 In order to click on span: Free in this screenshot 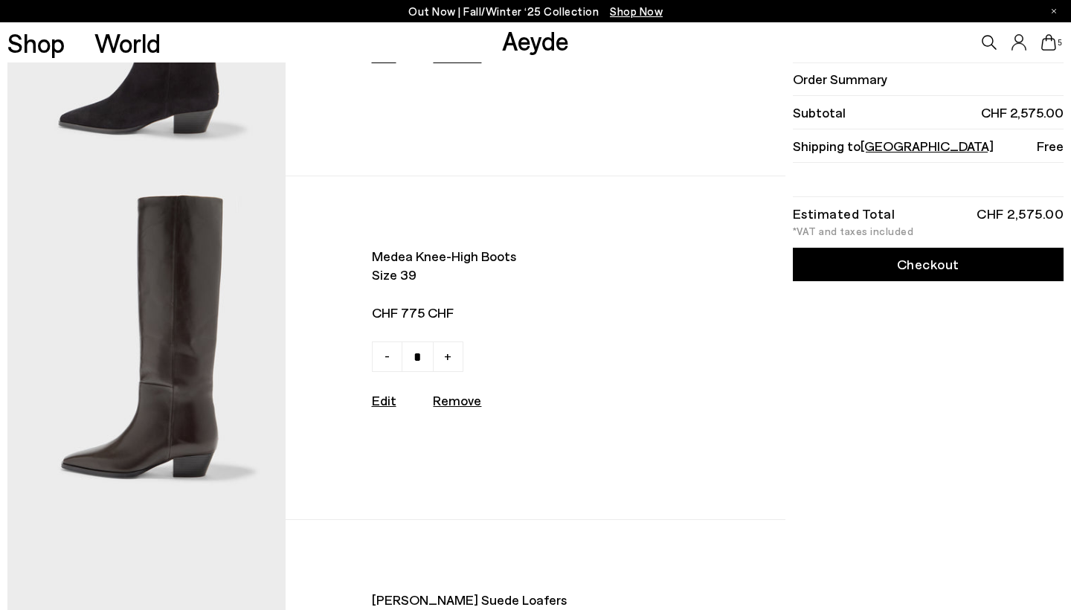, I will do `click(1050, 146)`.